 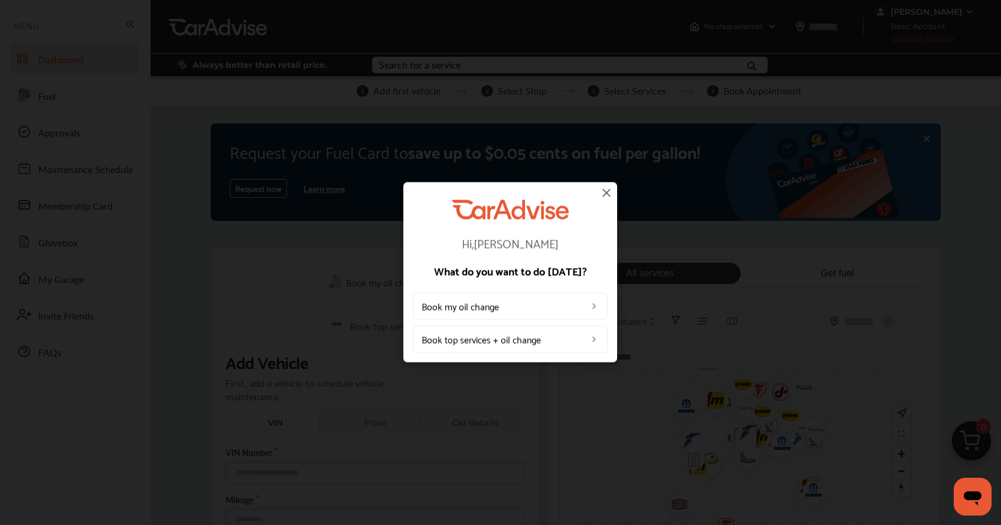 What do you see at coordinates (510, 339) in the screenshot?
I see `a: Book top services + oil change` at bounding box center [510, 339].